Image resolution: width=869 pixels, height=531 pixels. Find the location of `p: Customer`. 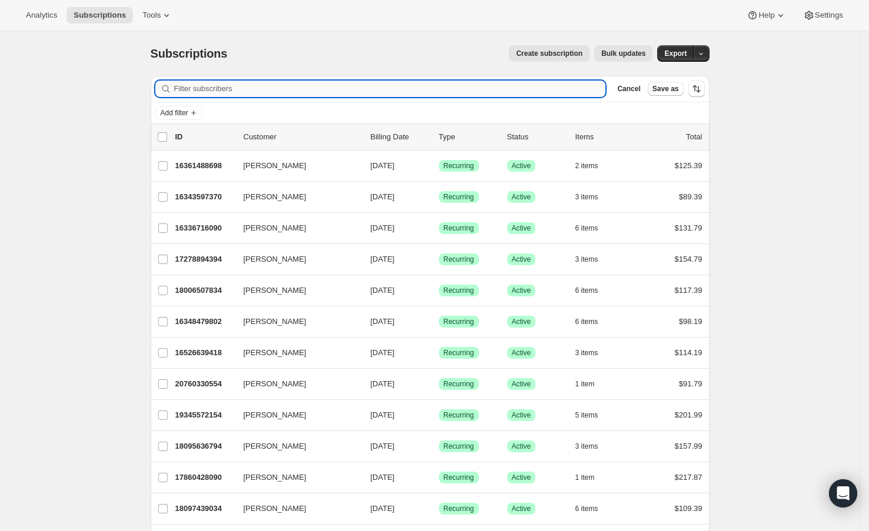

p: Customer is located at coordinates (302, 137).